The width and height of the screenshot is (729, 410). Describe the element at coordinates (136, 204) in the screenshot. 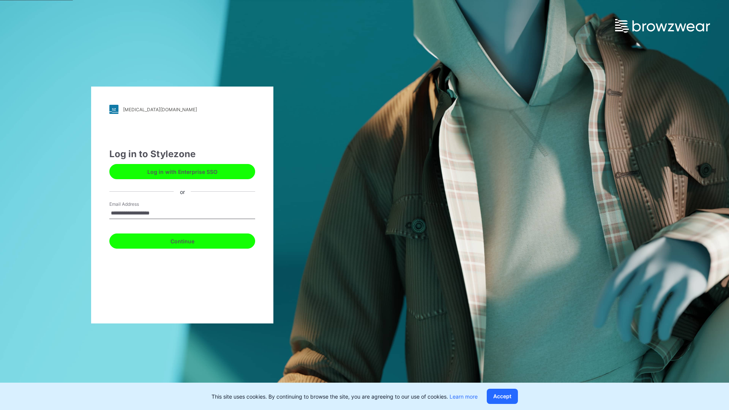

I see `label: Email Address` at that location.